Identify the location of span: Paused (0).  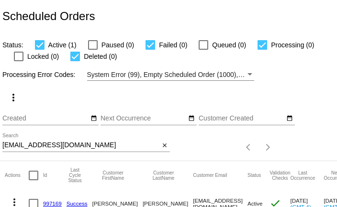
(118, 45).